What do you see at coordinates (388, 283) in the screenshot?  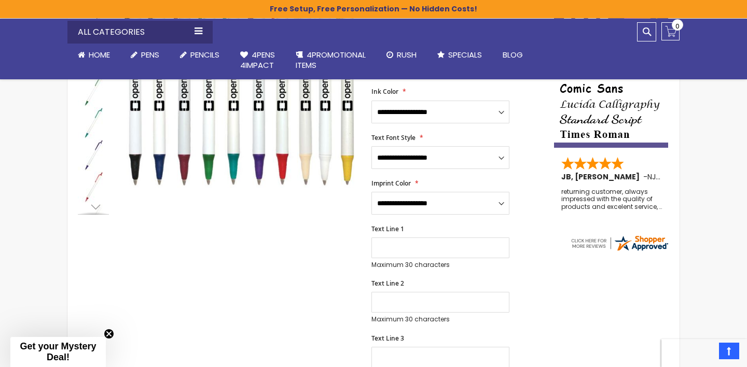 I see `span: Text Line 2` at bounding box center [388, 283].